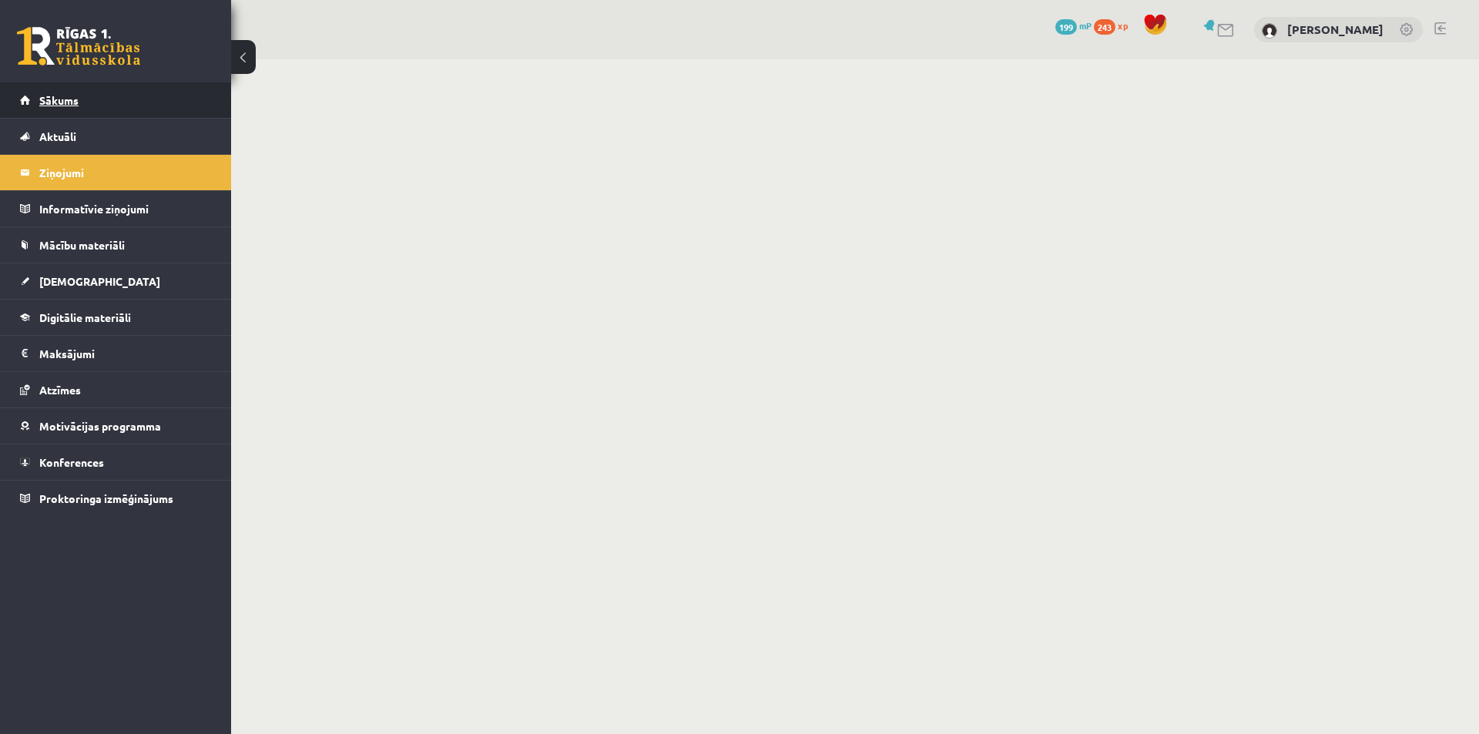 The image size is (1479, 734). Describe the element at coordinates (1115, 25) in the screenshot. I see `a: 243 xp` at that location.